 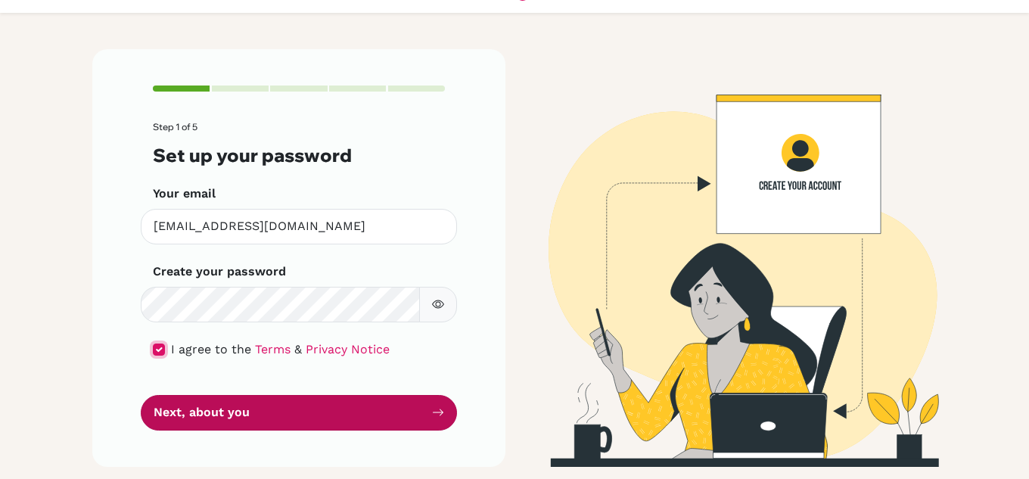 I want to click on label: Create your password, so click(x=219, y=272).